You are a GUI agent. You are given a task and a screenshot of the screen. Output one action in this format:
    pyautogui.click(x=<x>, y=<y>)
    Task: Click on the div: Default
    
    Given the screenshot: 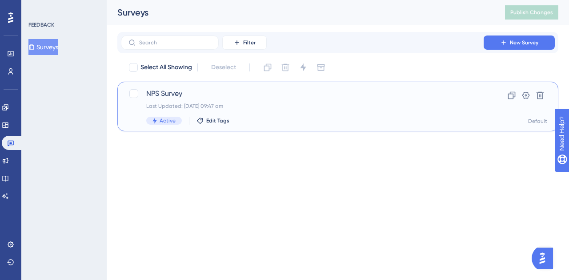 What is the action you would take?
    pyautogui.click(x=537, y=121)
    